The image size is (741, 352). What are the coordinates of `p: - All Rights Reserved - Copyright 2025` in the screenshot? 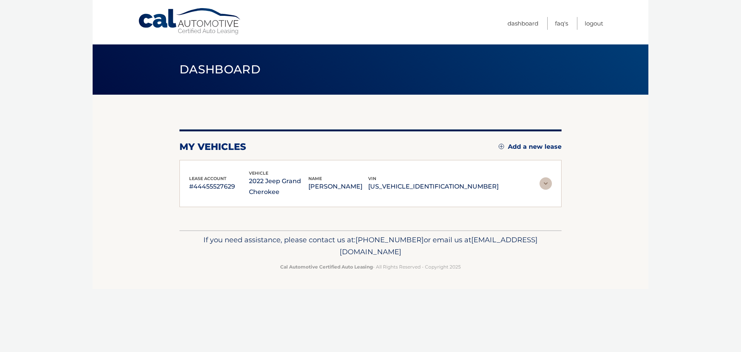 It's located at (370, 266).